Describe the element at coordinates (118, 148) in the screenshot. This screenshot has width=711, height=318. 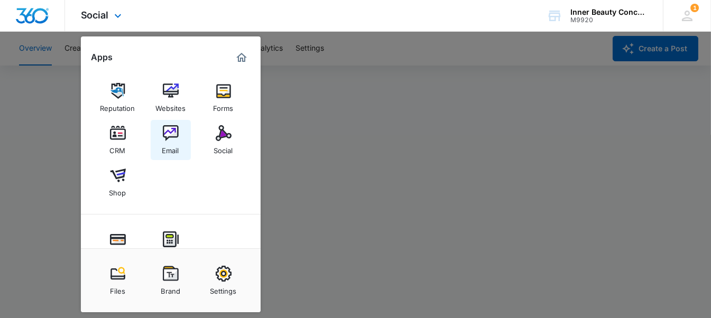
I see `div: CRM` at that location.